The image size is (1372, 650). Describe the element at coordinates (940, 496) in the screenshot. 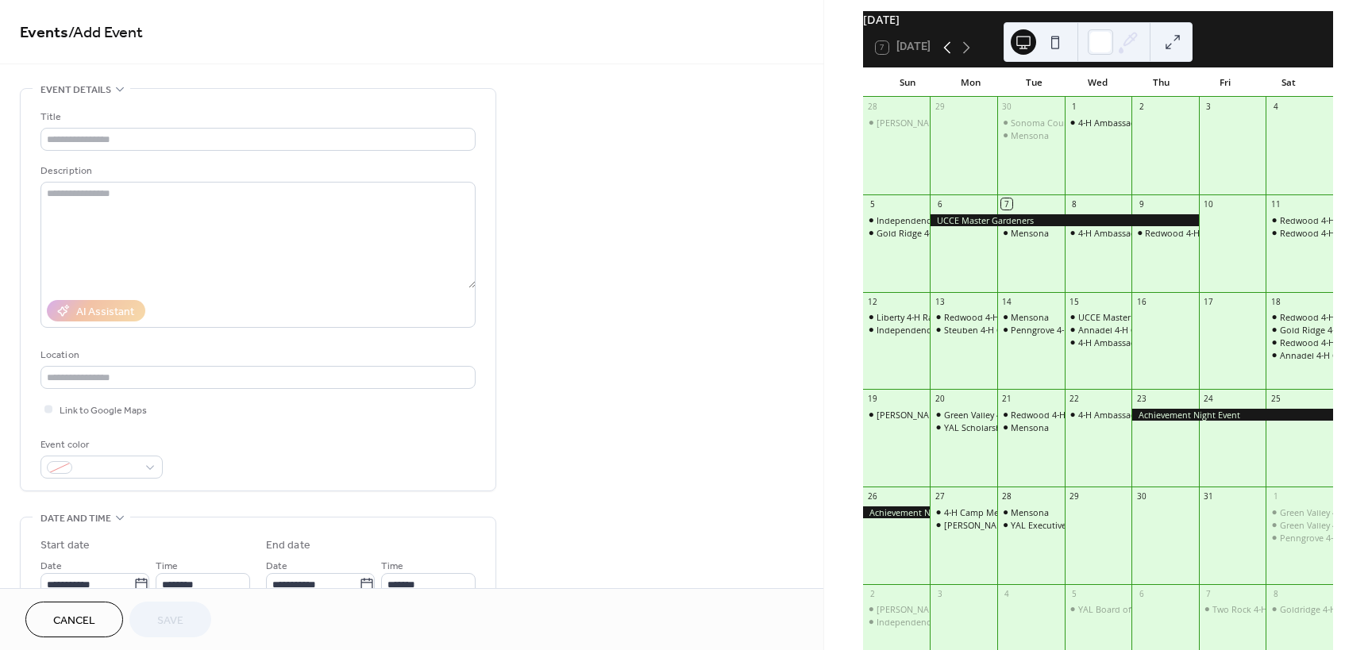

I see `div: 27` at that location.